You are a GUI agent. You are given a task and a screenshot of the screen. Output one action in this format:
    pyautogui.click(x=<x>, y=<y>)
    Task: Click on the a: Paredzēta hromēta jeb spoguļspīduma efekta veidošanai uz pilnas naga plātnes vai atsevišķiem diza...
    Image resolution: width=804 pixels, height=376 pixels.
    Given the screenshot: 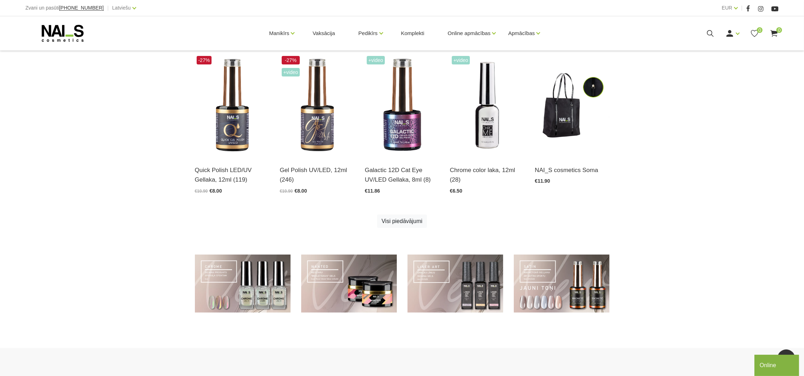 What is the action you would take?
    pyautogui.click(x=487, y=105)
    